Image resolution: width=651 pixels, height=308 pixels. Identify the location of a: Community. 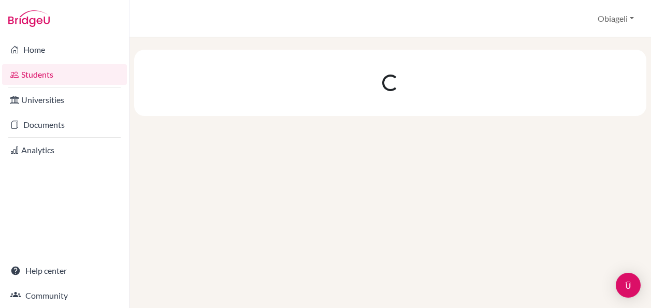
(64, 296).